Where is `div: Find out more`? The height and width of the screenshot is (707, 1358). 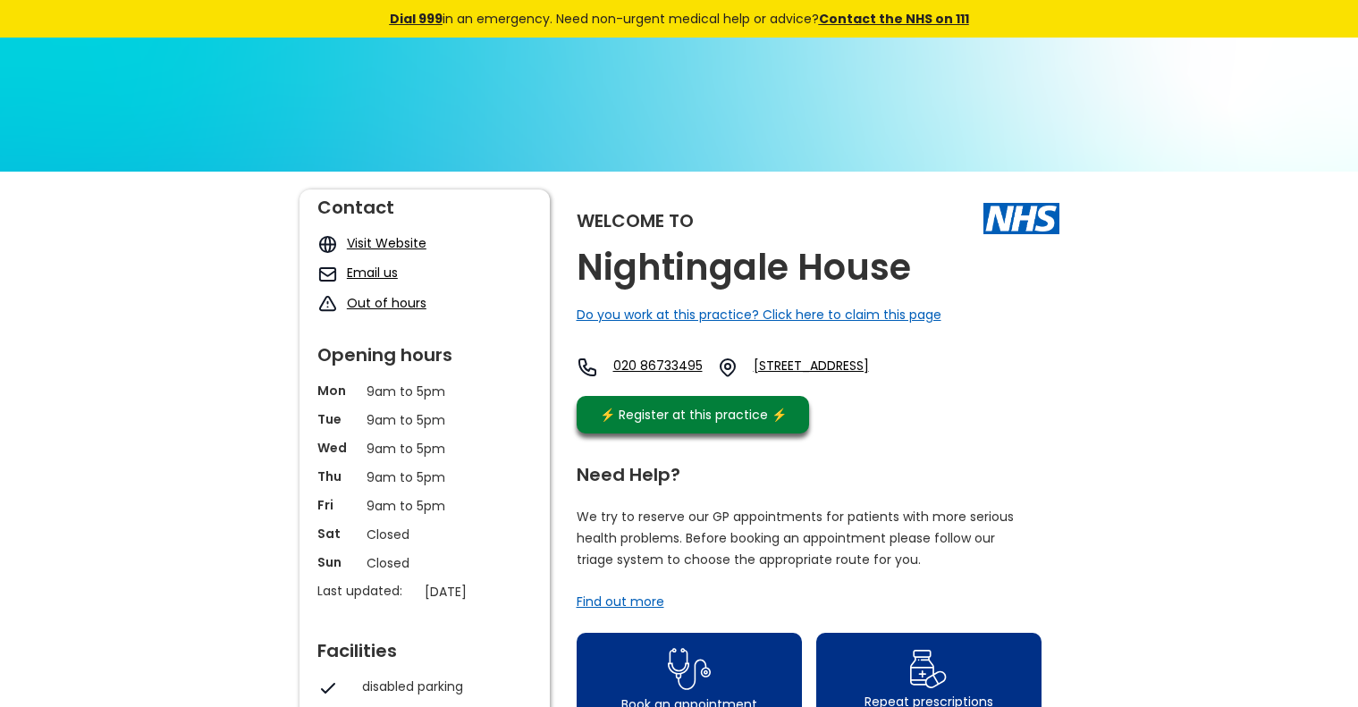 div: Find out more is located at coordinates (620, 602).